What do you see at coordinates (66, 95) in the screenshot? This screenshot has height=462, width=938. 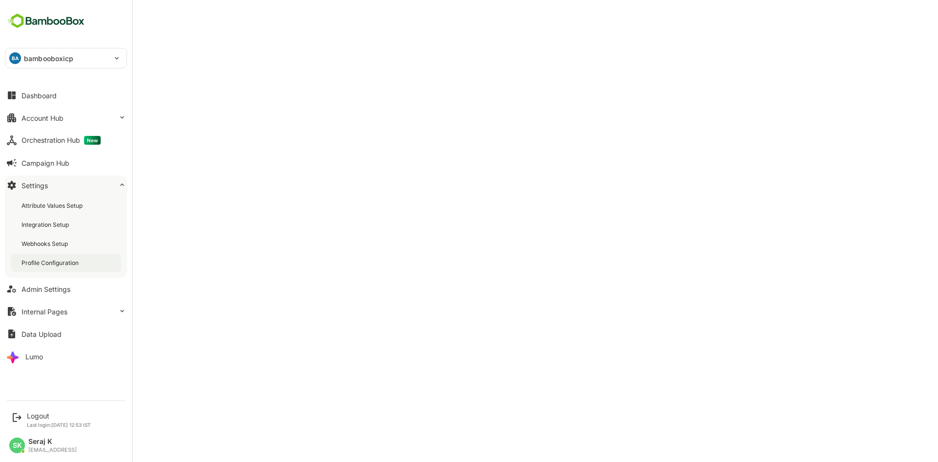 I see `button: Dashboard` at bounding box center [66, 95].